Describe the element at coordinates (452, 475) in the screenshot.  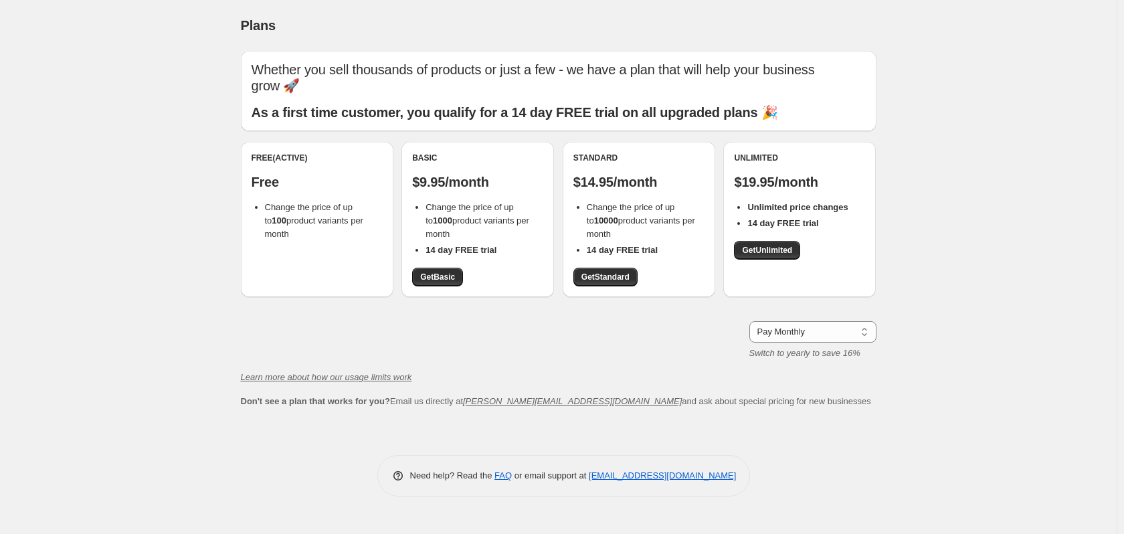
I see `span: Need help? Read the` at that location.